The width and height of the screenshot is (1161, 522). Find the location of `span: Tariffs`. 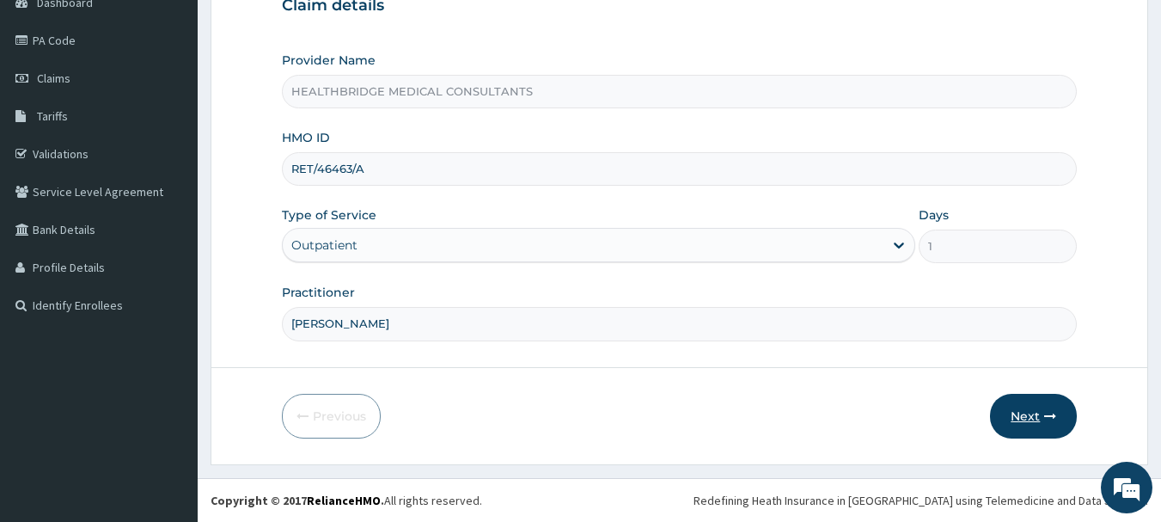

span: Tariffs is located at coordinates (52, 116).